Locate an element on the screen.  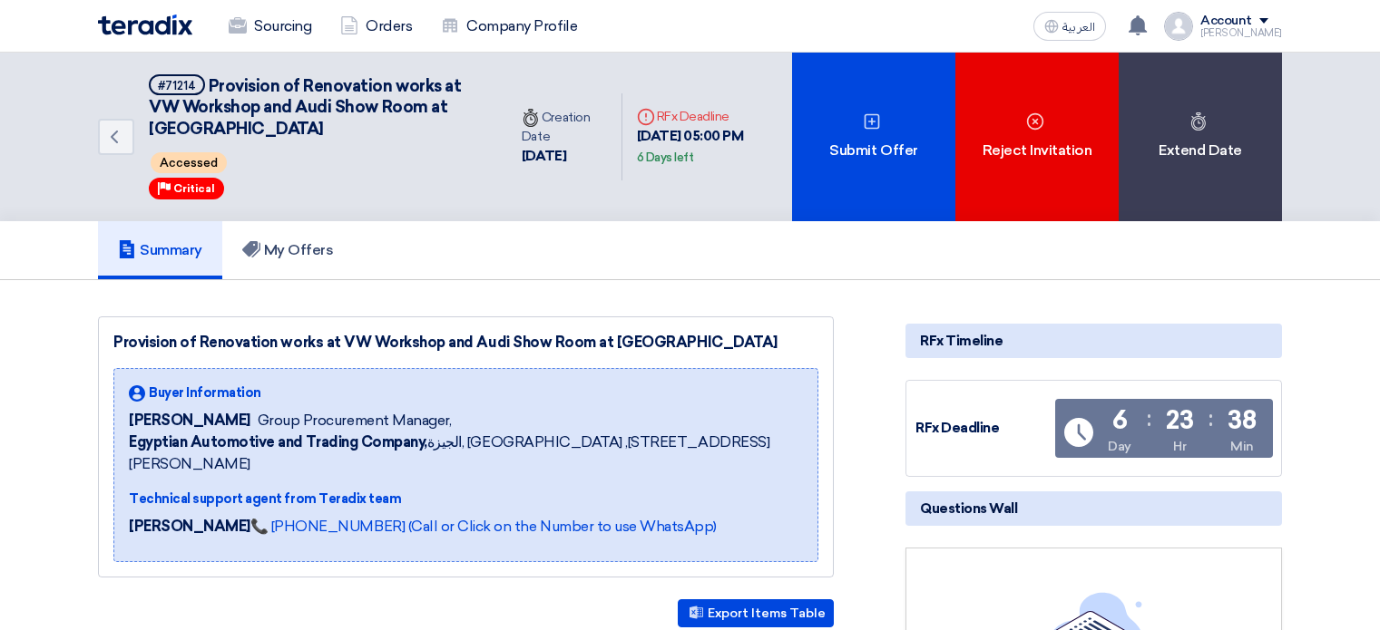
span: العربية is located at coordinates (1078, 27).